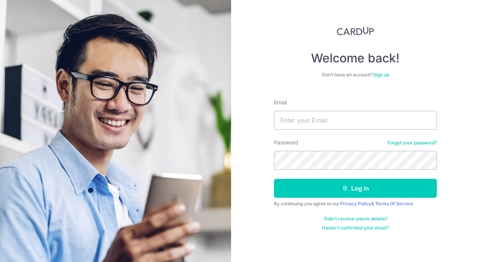 The image size is (480, 262). What do you see at coordinates (355, 75) in the screenshot?
I see `div: Don’t have an account?` at bounding box center [355, 75].